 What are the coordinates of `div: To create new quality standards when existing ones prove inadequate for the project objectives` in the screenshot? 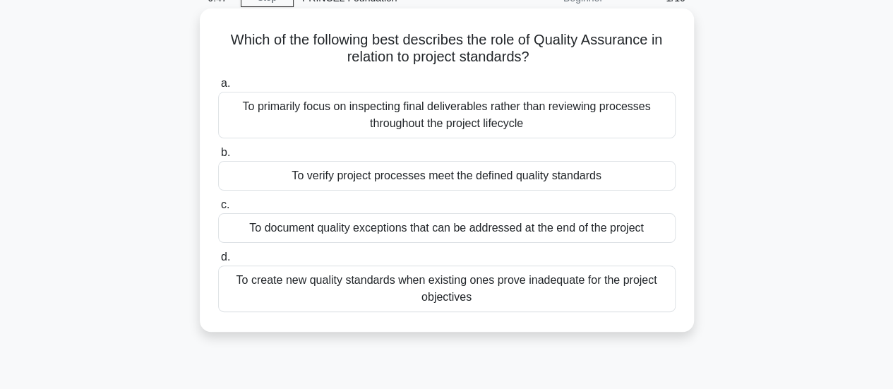 It's located at (447, 289).